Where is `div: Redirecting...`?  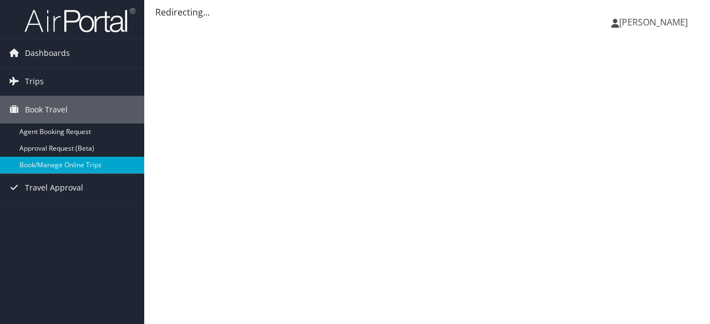
div: Redirecting... is located at coordinates (427, 12).